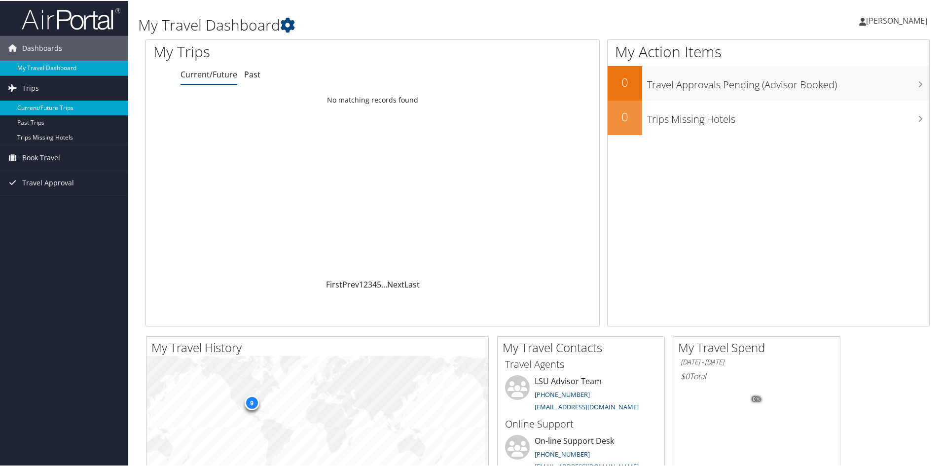 The height and width of the screenshot is (466, 943). What do you see at coordinates (769, 51) in the screenshot?
I see `h1: My Action Items` at bounding box center [769, 51].